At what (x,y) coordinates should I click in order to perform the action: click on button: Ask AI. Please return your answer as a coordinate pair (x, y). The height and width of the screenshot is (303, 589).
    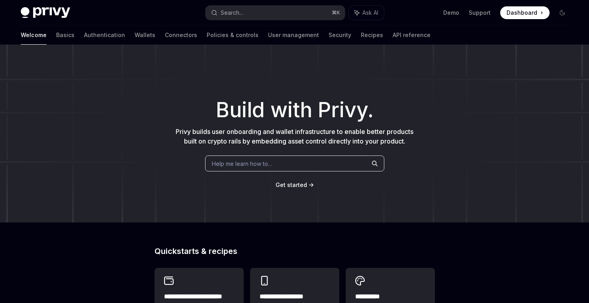
    Looking at the image, I should click on (366, 13).